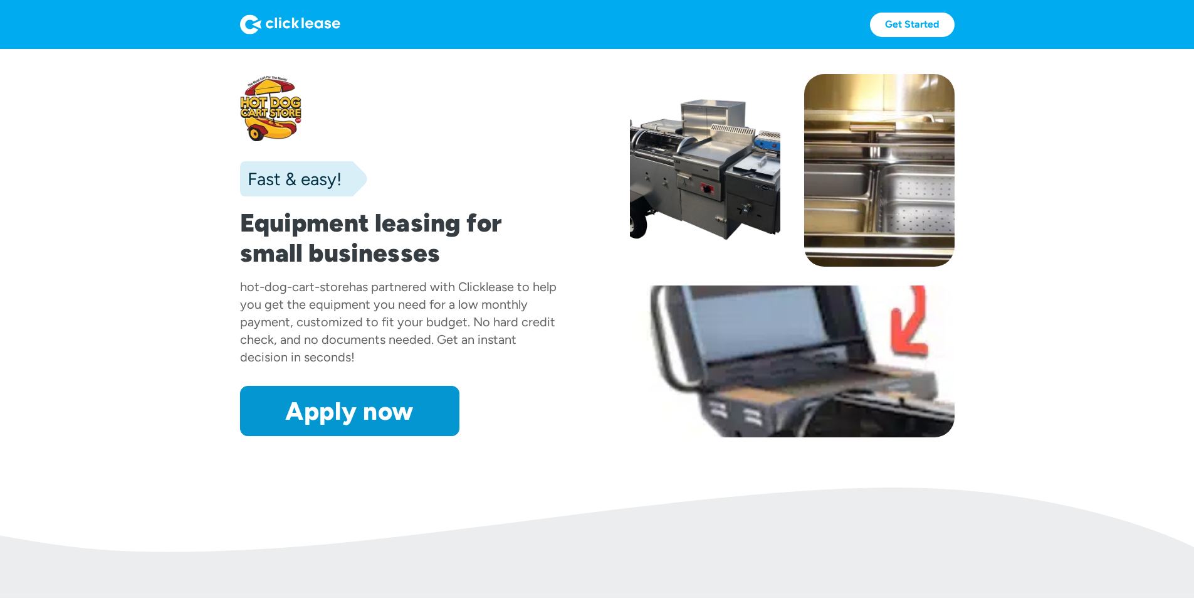 The width and height of the screenshot is (1194, 598). I want to click on div: hot-dog-cart-store, so click(295, 287).